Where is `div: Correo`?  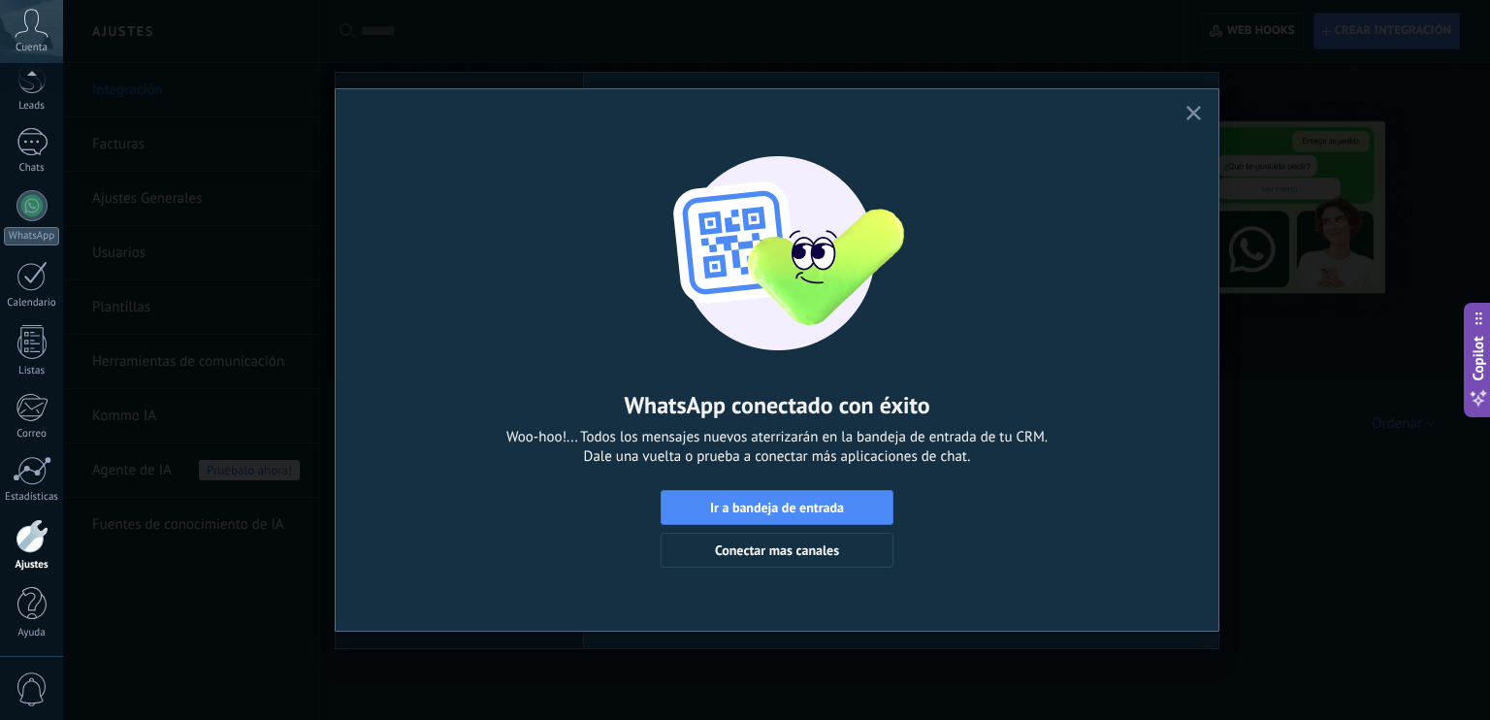
div: Correo is located at coordinates (32, 434).